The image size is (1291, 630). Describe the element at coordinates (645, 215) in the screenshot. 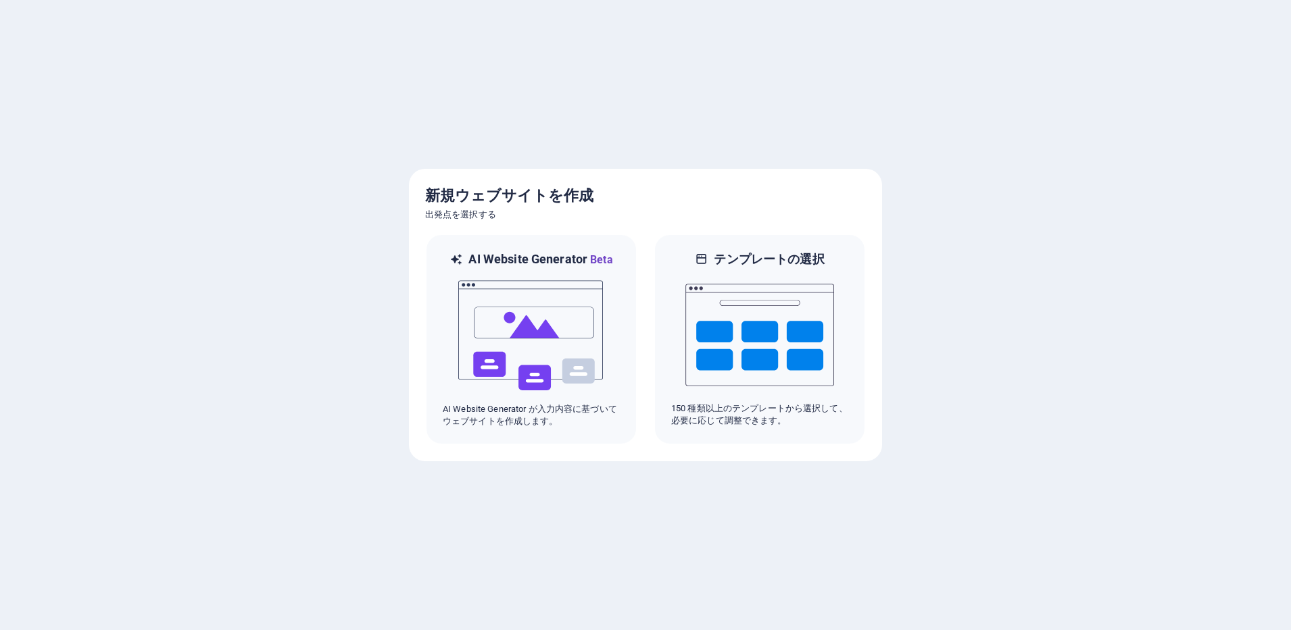

I see `h6: 出発点を選択する` at that location.